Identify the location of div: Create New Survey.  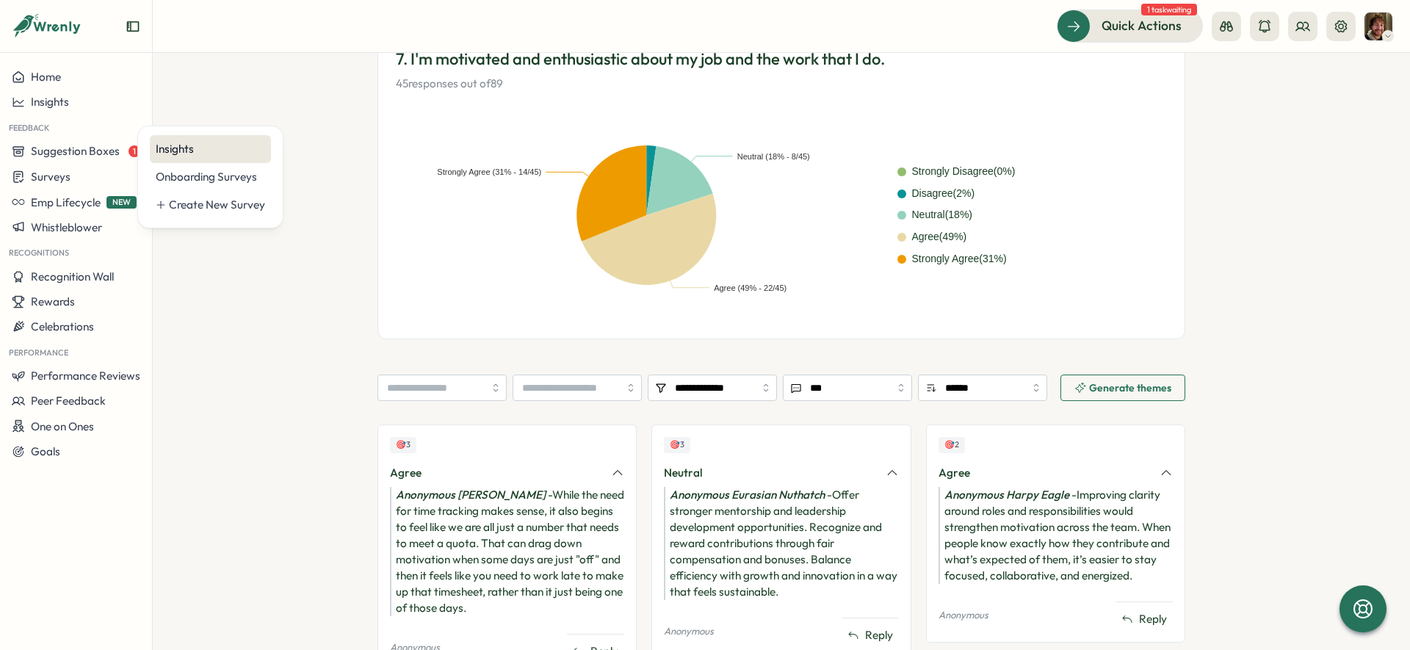
(217, 205).